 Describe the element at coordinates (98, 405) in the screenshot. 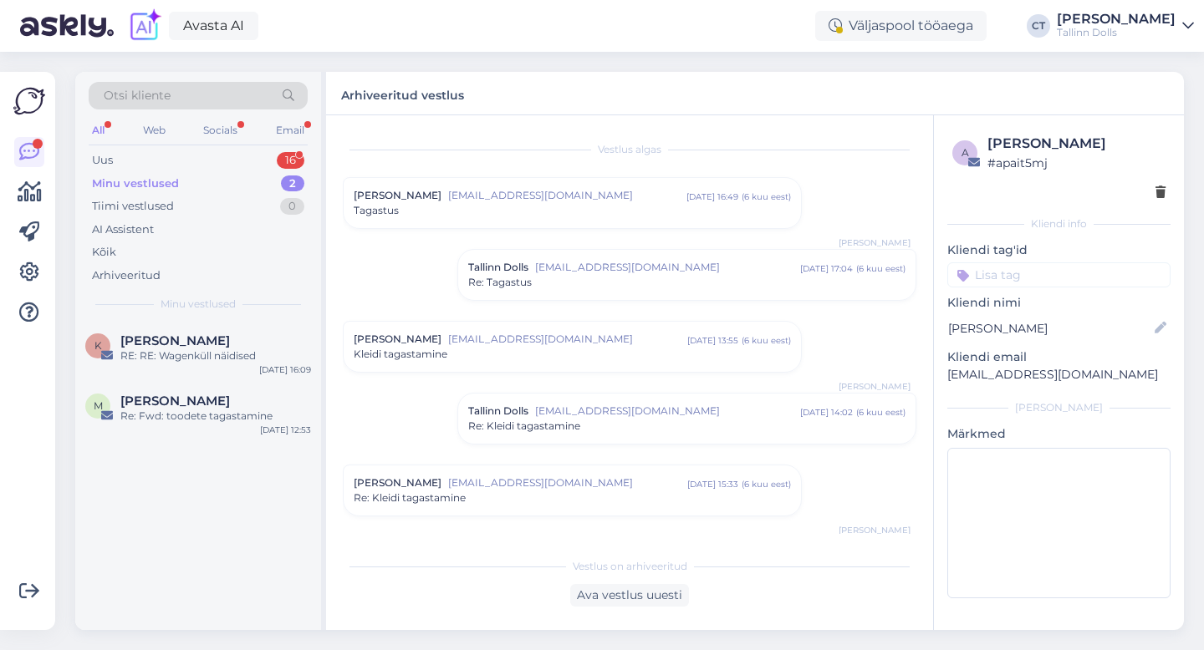

I see `span: M` at that location.